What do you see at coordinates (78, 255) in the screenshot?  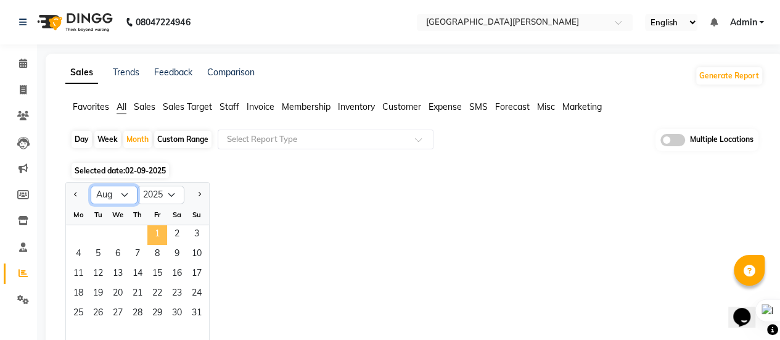 I see `span: 4` at bounding box center [78, 255].